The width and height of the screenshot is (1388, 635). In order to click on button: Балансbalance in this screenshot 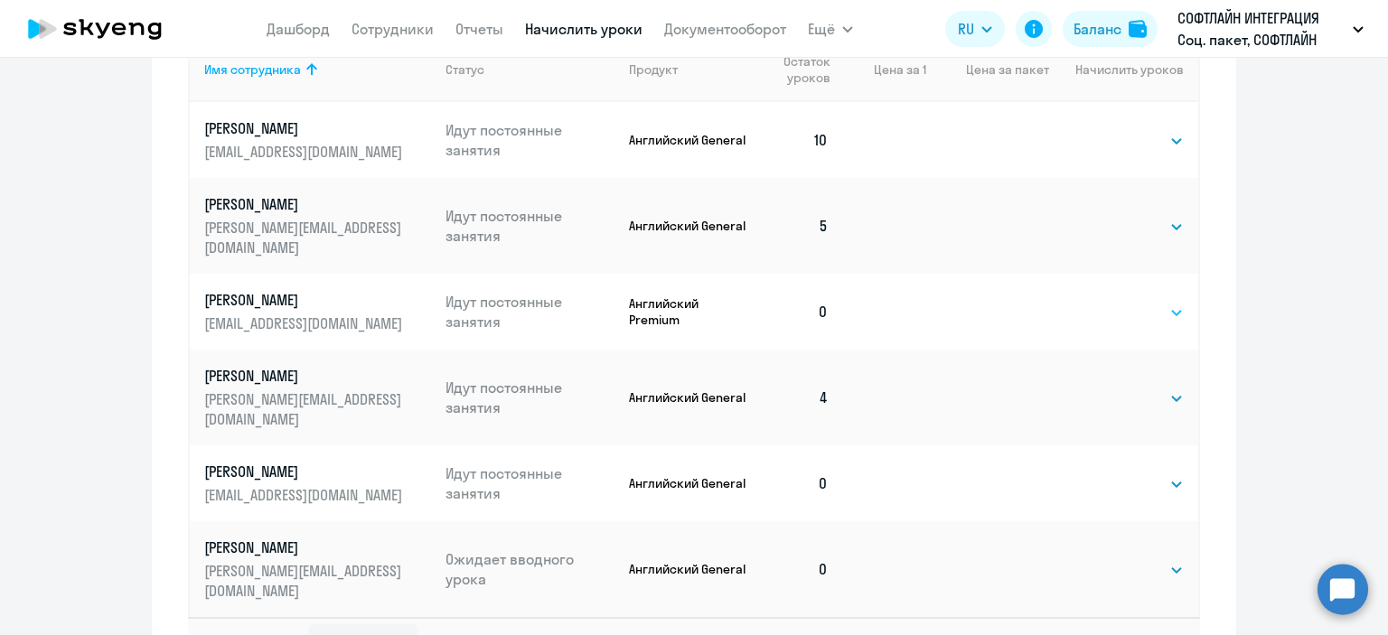, I will do `click(1110, 29)`.